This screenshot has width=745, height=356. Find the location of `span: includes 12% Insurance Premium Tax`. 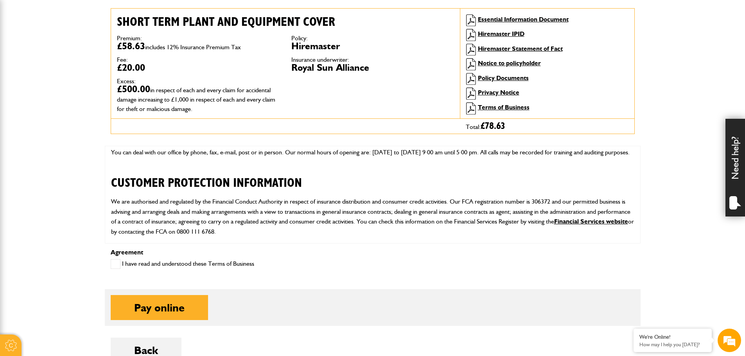

span: includes 12% Insurance Premium Tax is located at coordinates (193, 47).